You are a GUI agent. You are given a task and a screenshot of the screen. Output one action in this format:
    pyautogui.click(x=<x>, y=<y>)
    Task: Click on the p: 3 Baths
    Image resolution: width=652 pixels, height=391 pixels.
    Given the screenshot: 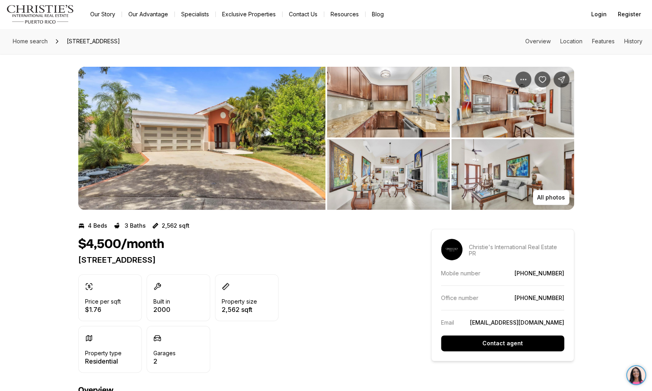 What is the action you would take?
    pyautogui.click(x=135, y=226)
    